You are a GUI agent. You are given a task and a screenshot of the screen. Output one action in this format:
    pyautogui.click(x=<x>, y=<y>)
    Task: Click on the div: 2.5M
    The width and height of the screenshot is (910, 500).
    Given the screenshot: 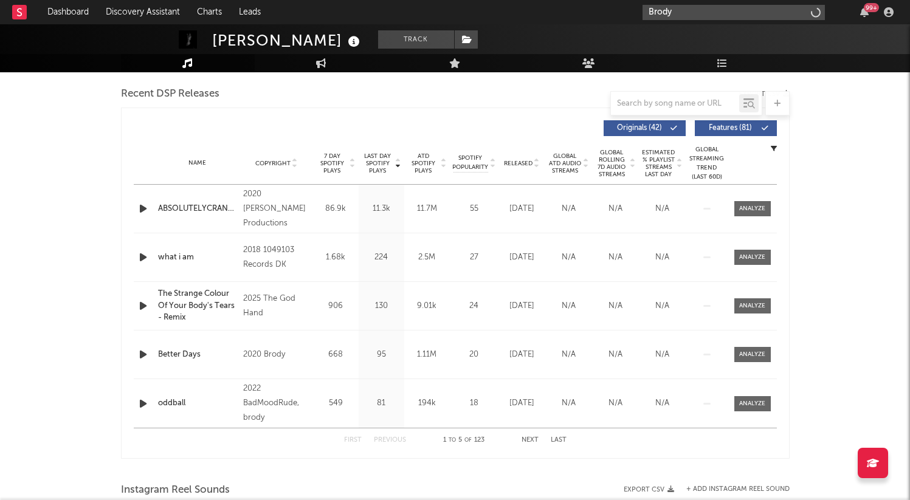 What is the action you would take?
    pyautogui.click(x=427, y=258)
    